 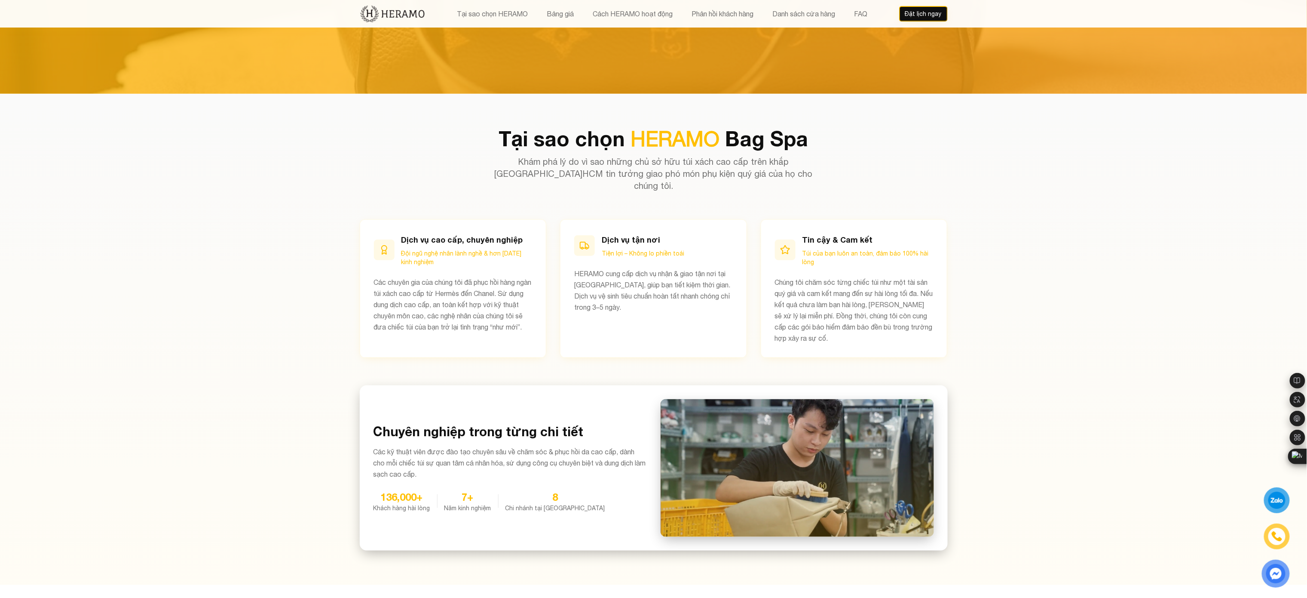 I want to click on div: 136,000+, so click(x=402, y=497).